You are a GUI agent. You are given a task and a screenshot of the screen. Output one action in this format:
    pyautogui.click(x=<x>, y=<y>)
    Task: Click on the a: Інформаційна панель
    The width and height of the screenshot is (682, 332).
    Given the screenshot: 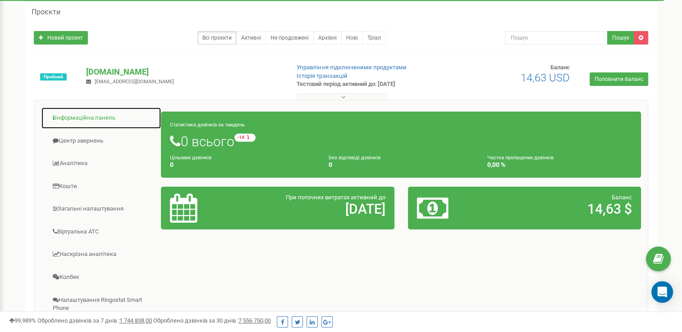 What is the action you would take?
    pyautogui.click(x=101, y=118)
    